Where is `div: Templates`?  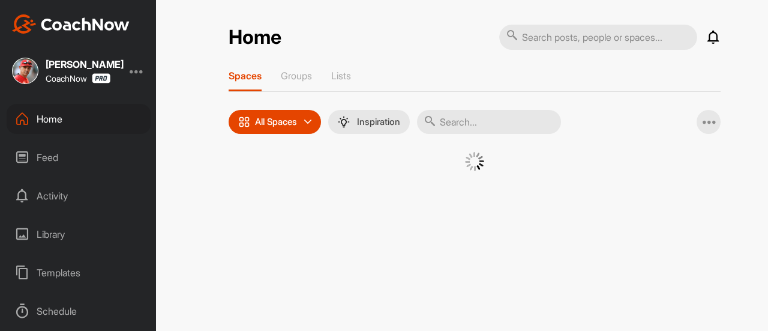 div: Templates is located at coordinates (79, 272).